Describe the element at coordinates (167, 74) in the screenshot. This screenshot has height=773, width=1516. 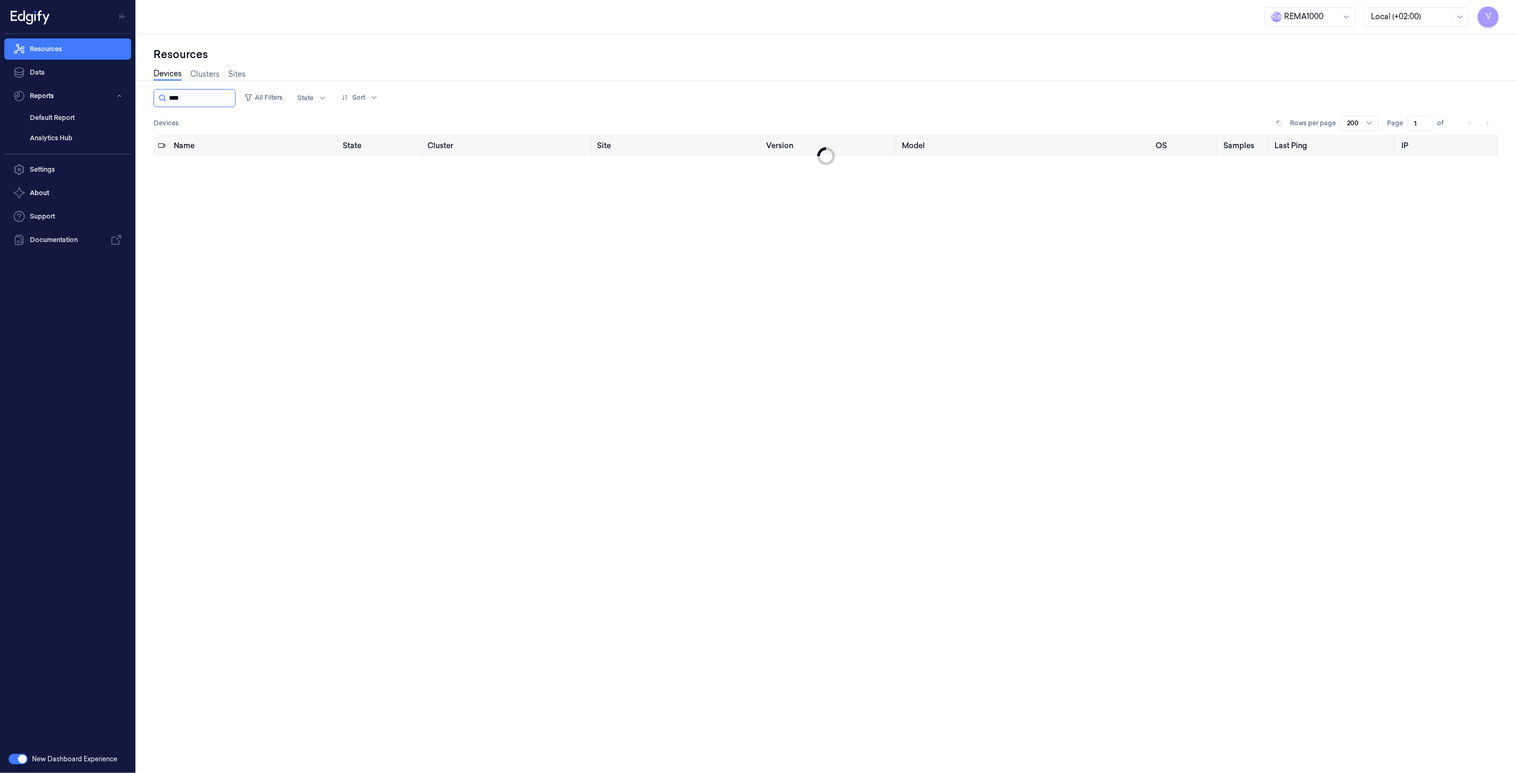
I see `a: Devices` at that location.